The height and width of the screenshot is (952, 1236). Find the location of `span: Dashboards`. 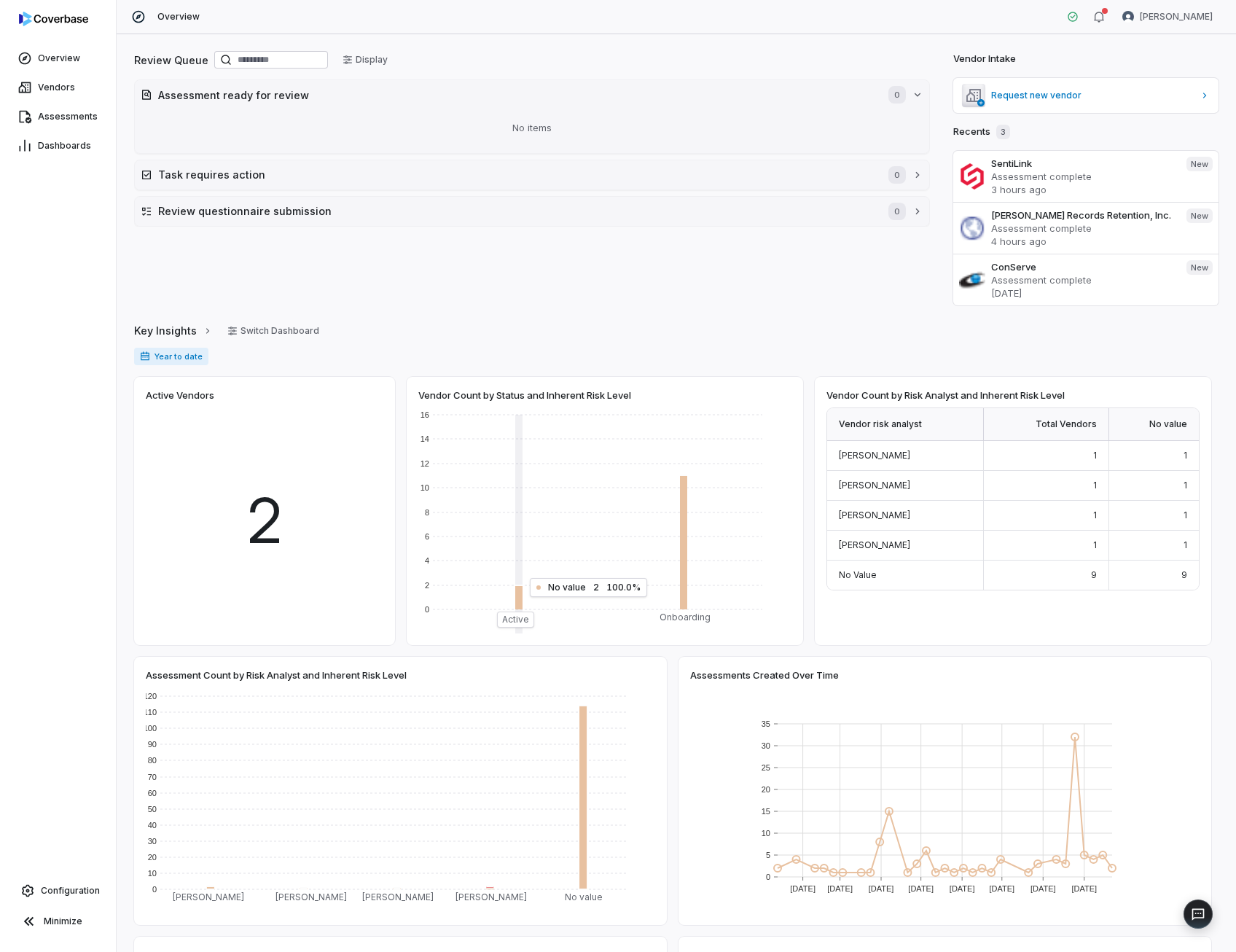

span: Dashboards is located at coordinates (64, 146).